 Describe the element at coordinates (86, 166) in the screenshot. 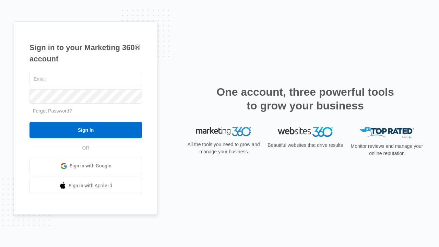

I see `a: Sign in with Google` at that location.